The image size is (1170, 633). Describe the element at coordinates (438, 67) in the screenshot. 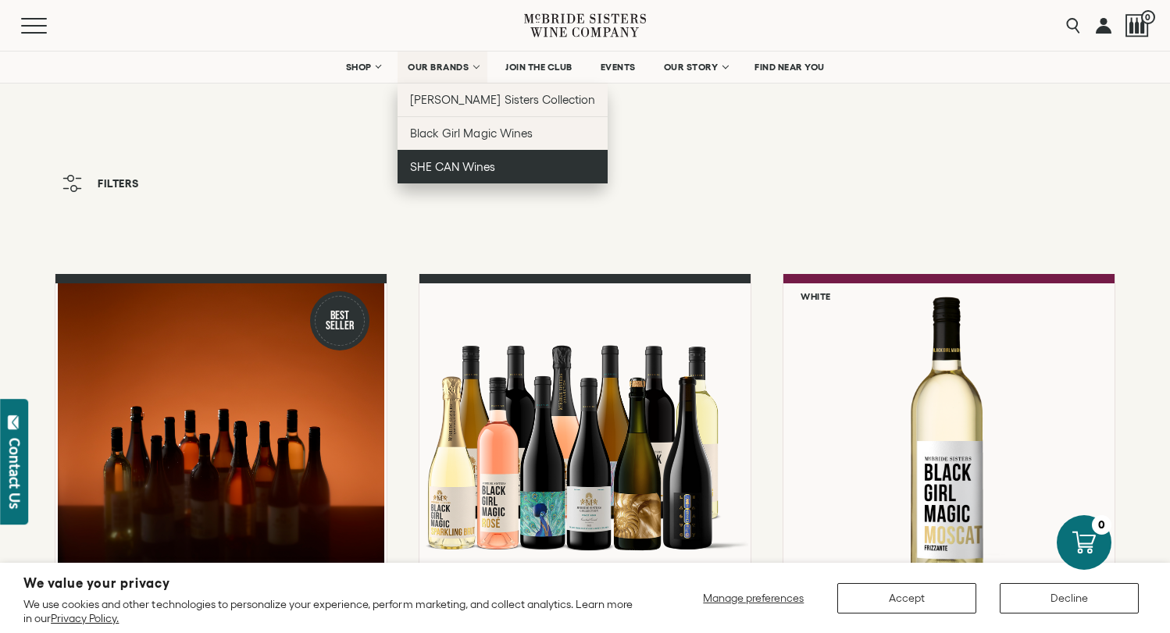

I see `span: OUR BRANDS` at that location.